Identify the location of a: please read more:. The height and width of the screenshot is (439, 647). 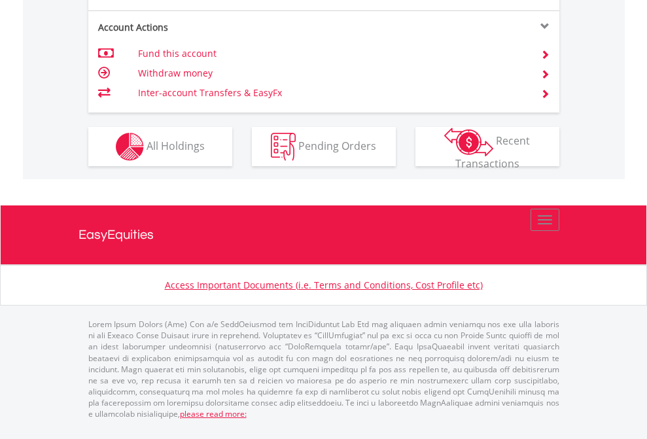
(213, 414).